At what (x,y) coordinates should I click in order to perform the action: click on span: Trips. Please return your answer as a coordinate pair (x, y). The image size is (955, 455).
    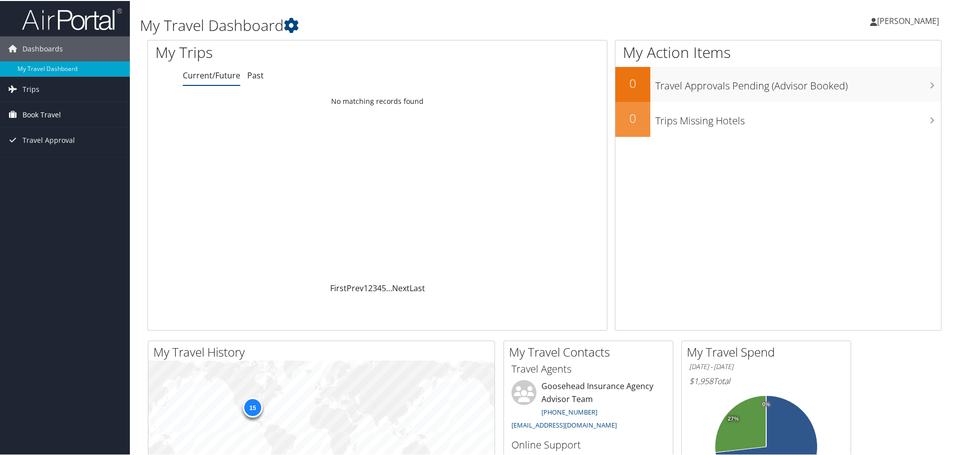
    Looking at the image, I should click on (31, 88).